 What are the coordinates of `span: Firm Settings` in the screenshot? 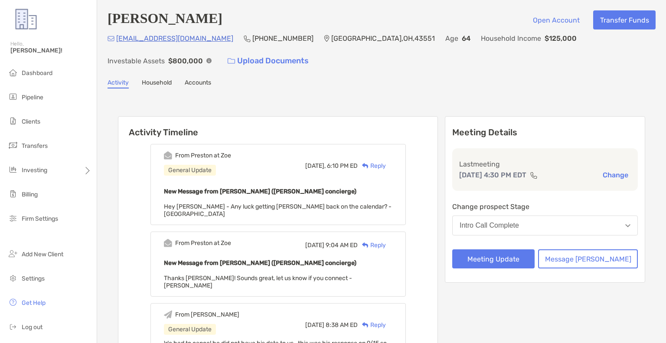 It's located at (40, 218).